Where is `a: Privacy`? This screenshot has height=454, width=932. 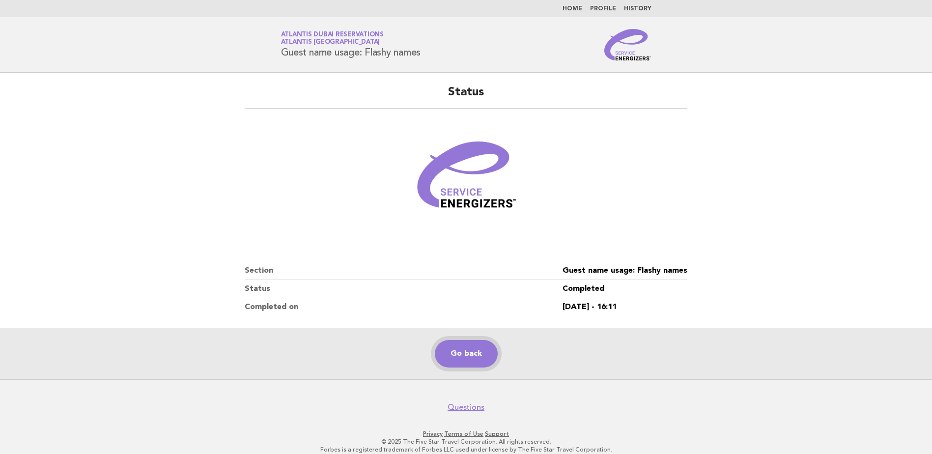 a: Privacy is located at coordinates (433, 434).